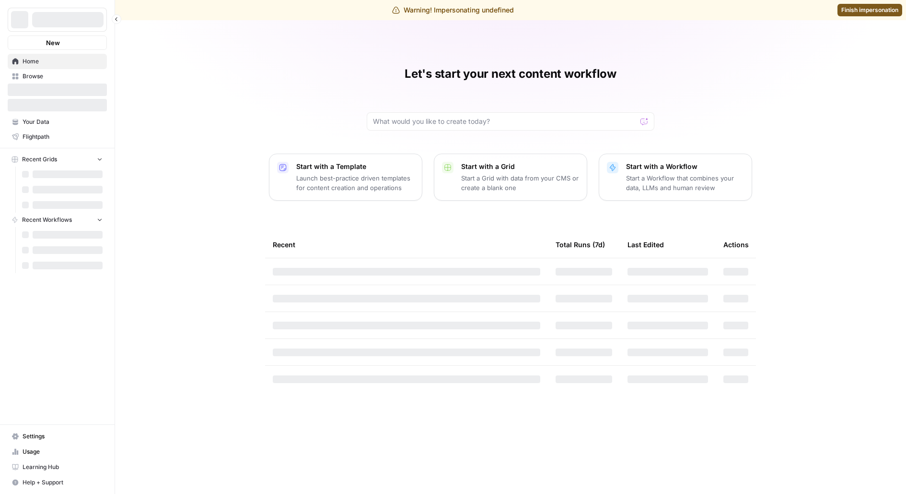  What do you see at coordinates (870, 10) in the screenshot?
I see `a: Finish impersonation` at bounding box center [870, 10].